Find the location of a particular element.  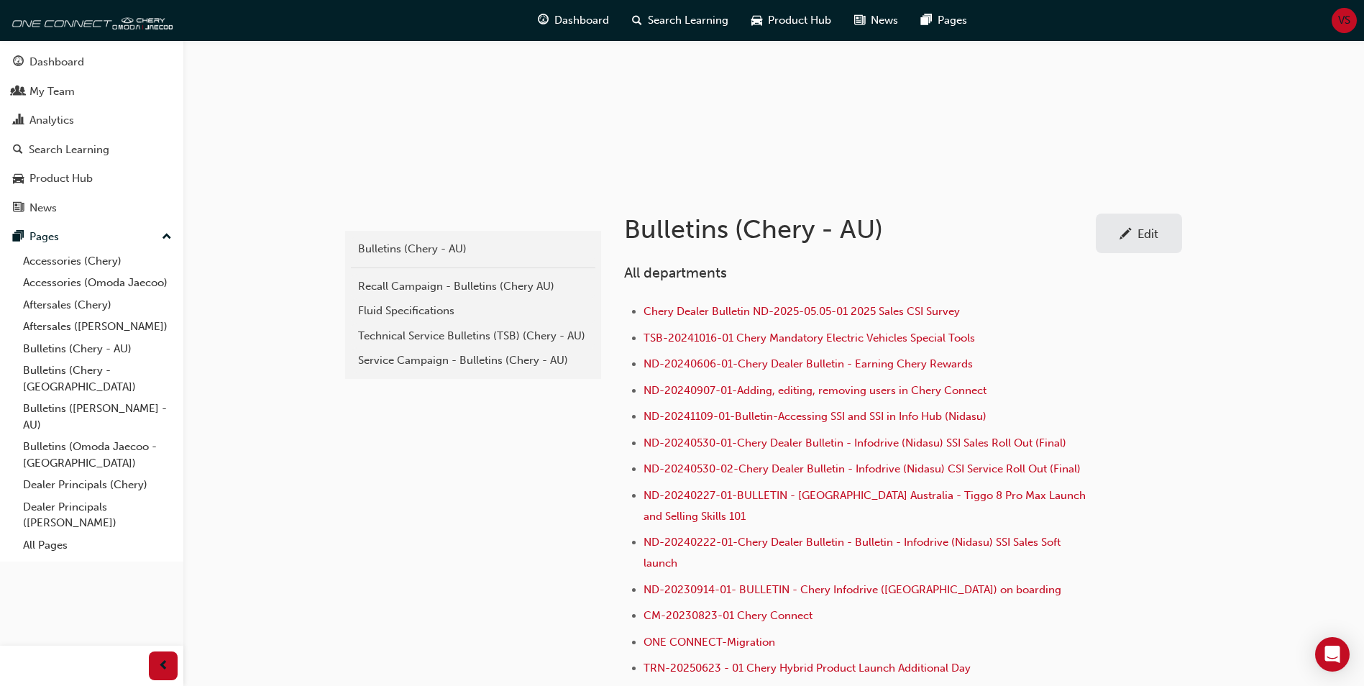

a: ONE CONNECT-Migration is located at coordinates (709, 642).